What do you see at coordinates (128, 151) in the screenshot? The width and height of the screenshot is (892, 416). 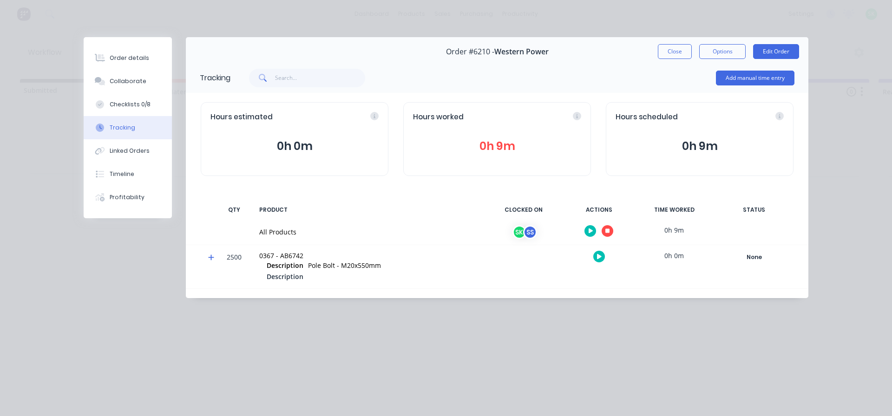 I see `button: Linked Orders` at bounding box center [128, 151].